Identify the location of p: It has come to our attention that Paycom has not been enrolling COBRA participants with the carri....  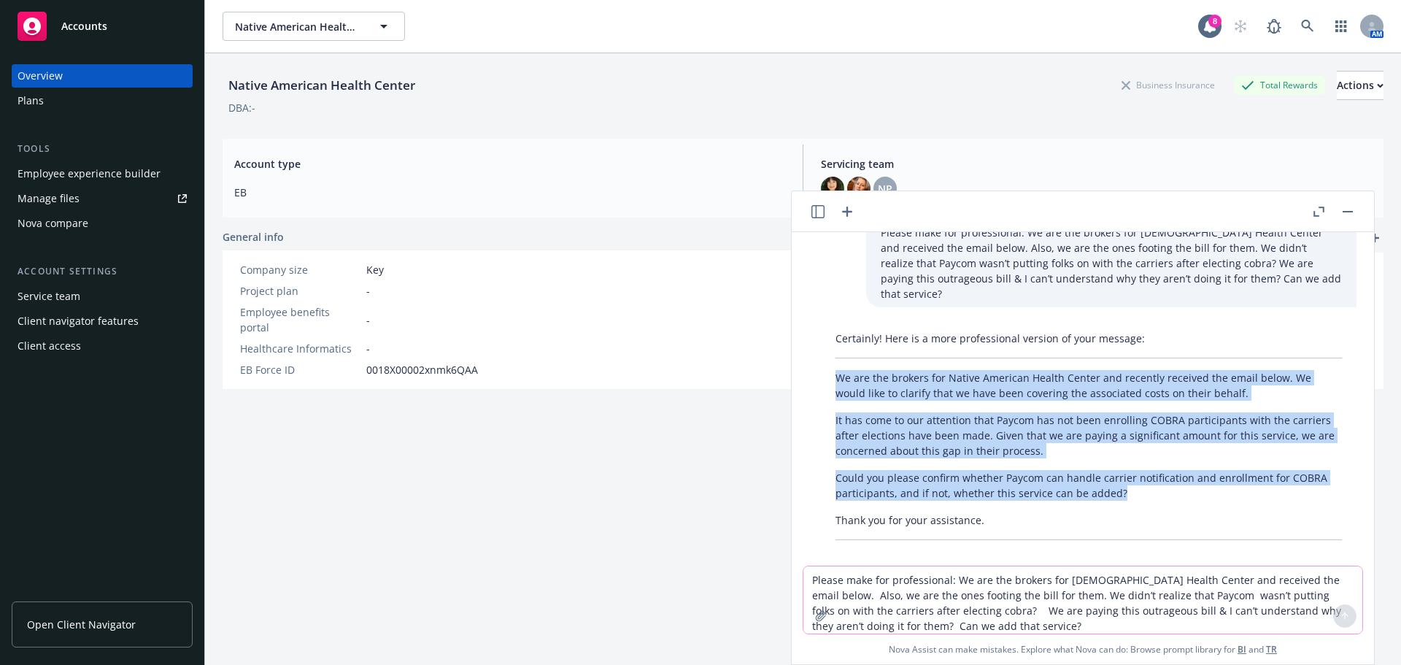
(1089, 435).